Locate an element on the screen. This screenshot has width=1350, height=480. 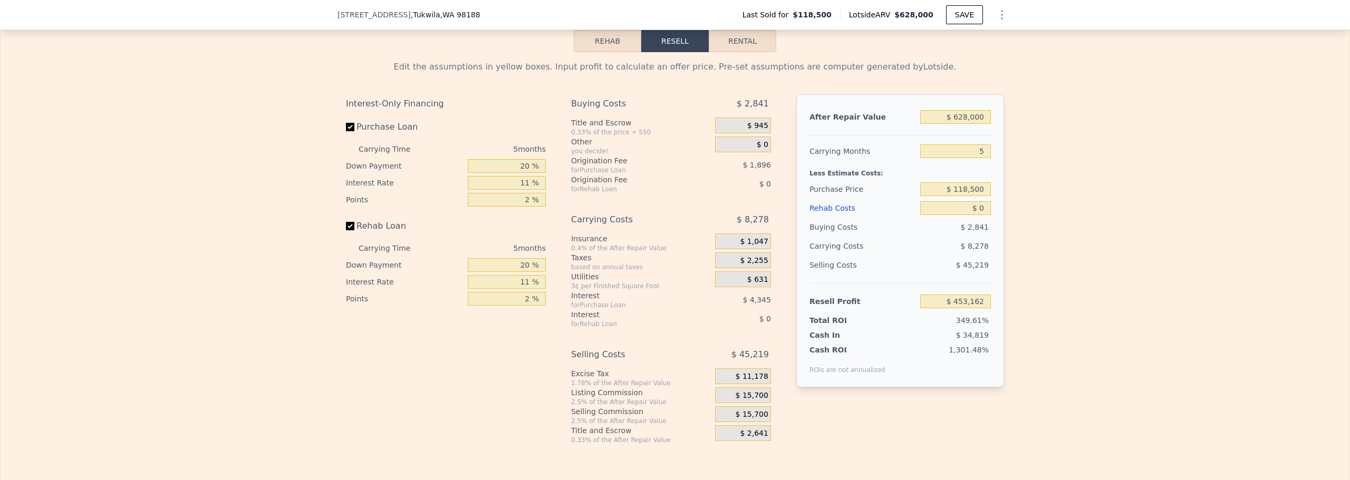
div: After Repair Value is located at coordinates (862, 117).